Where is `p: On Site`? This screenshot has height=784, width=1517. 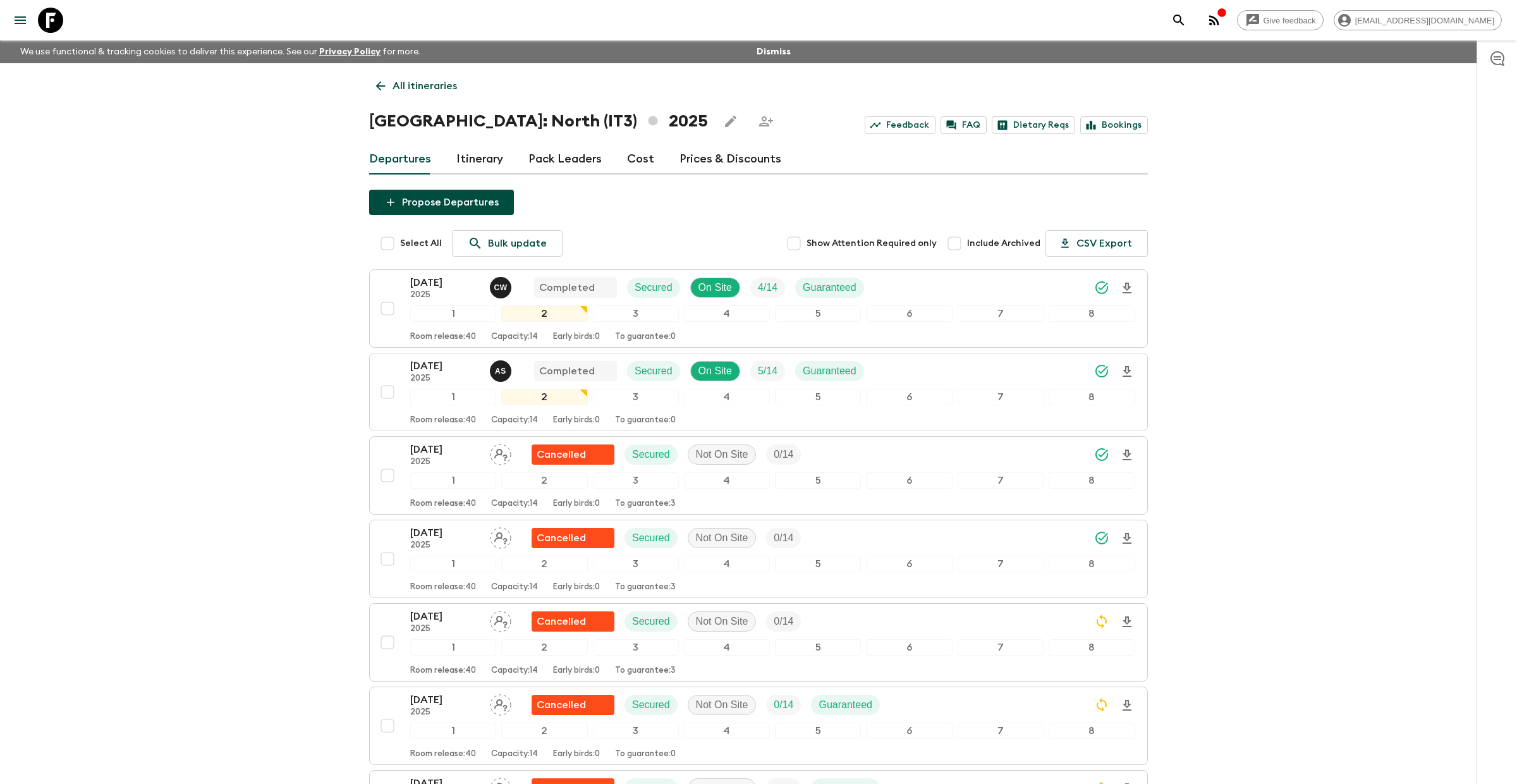 p: On Site is located at coordinates (714, 371).